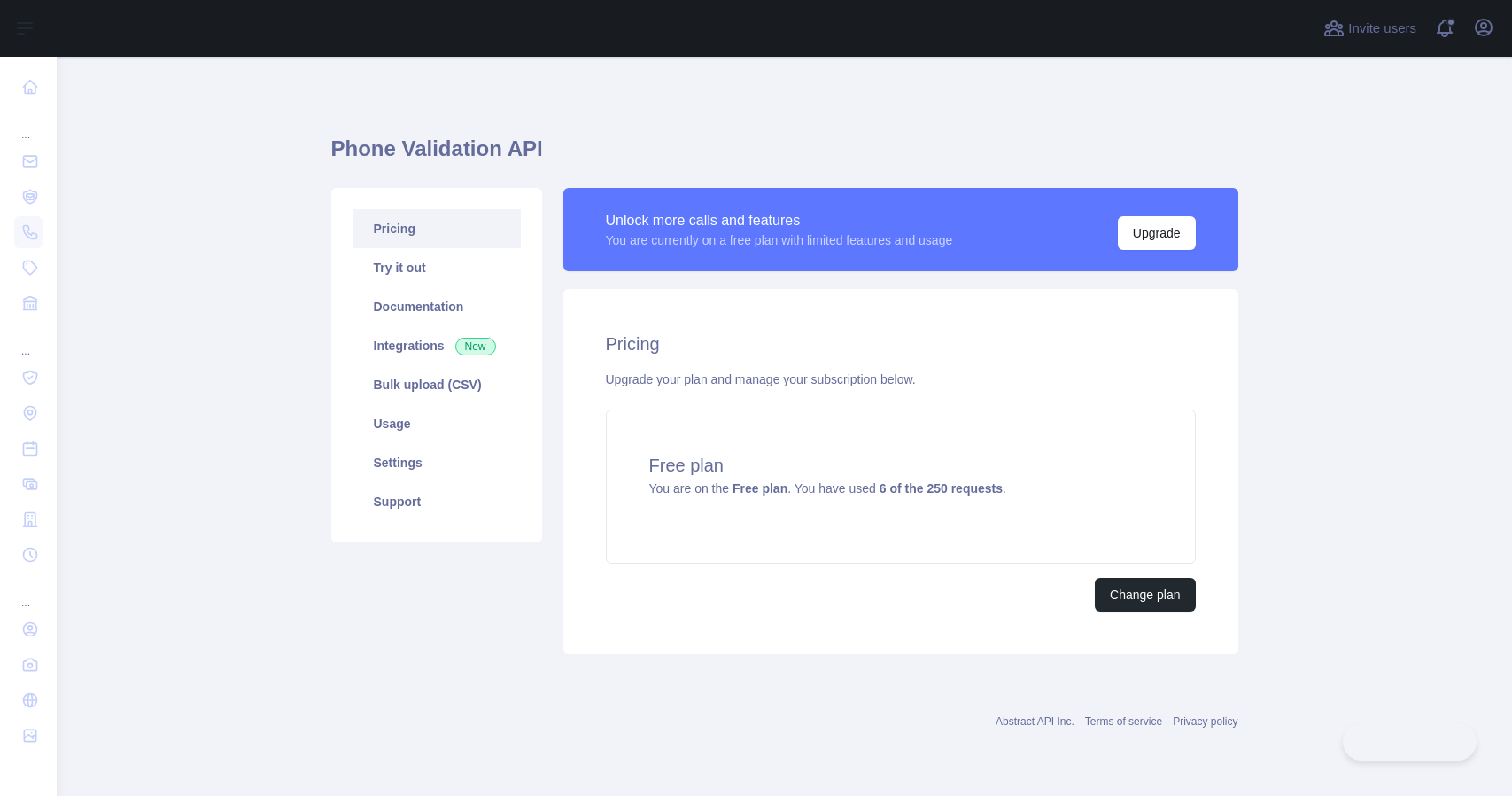 The image size is (1512, 796). Describe the element at coordinates (941, 488) in the screenshot. I see `strong: 6 of the 250 requests` at that location.